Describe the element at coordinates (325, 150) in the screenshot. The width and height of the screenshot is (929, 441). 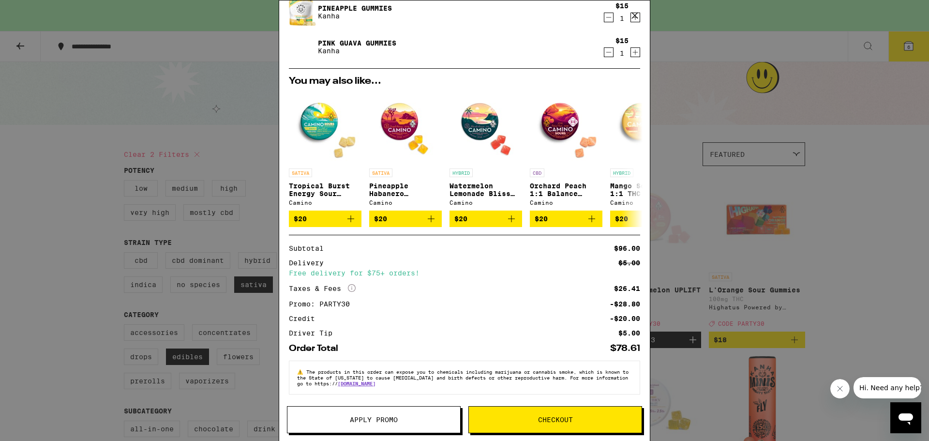
I see `a: Open page for Tropical Burst Energy Sour Gummies from Camino` at that location.